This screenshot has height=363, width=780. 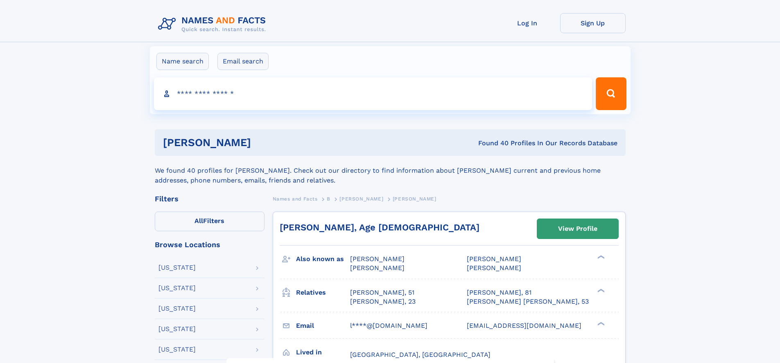 I want to click on a: Names and Facts, so click(x=295, y=199).